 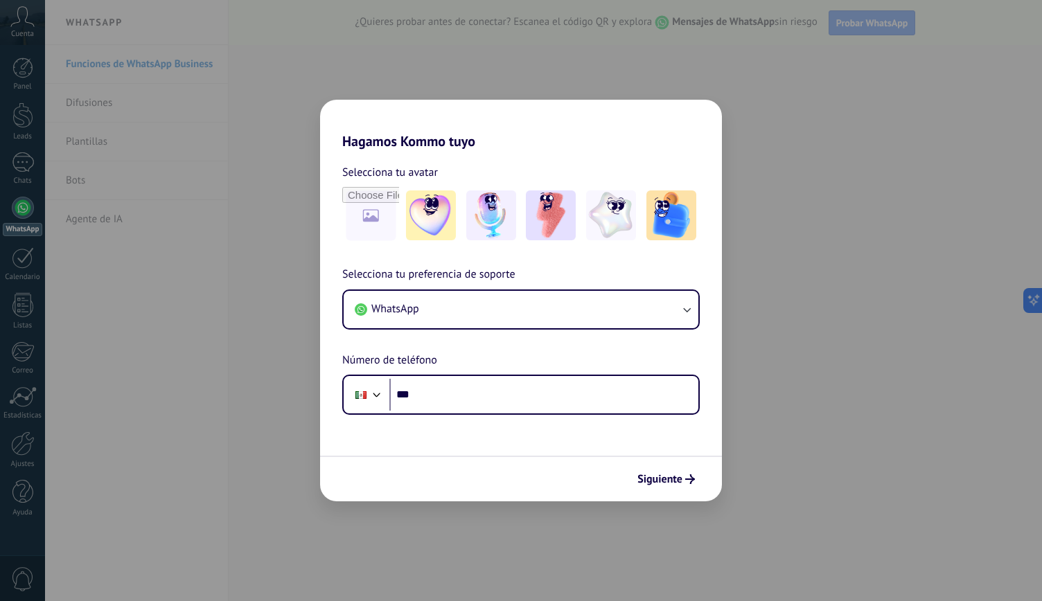 I want to click on span: Número de teléfono, so click(x=389, y=361).